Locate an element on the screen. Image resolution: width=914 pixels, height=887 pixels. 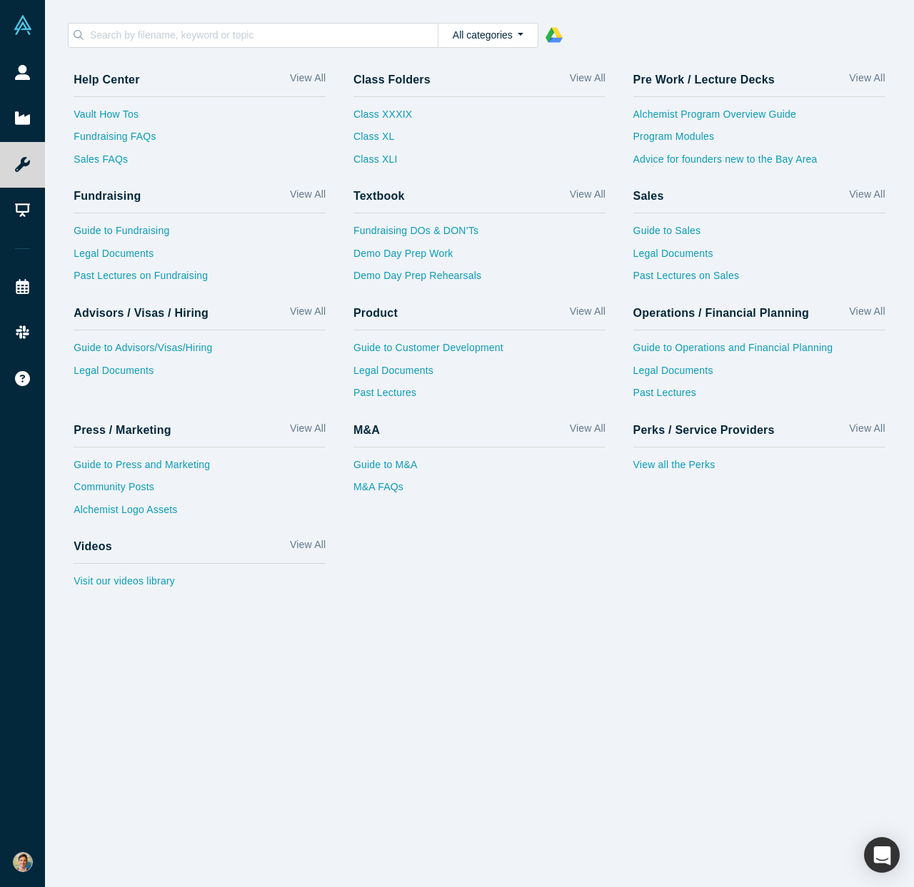
h4: Help Center is located at coordinates (106, 79).